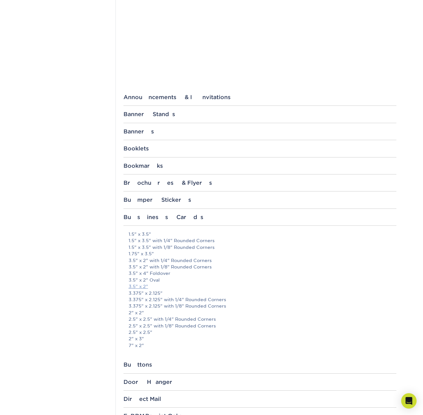  What do you see at coordinates (136, 339) in the screenshot?
I see `a: 2" x 3"` at bounding box center [136, 339].